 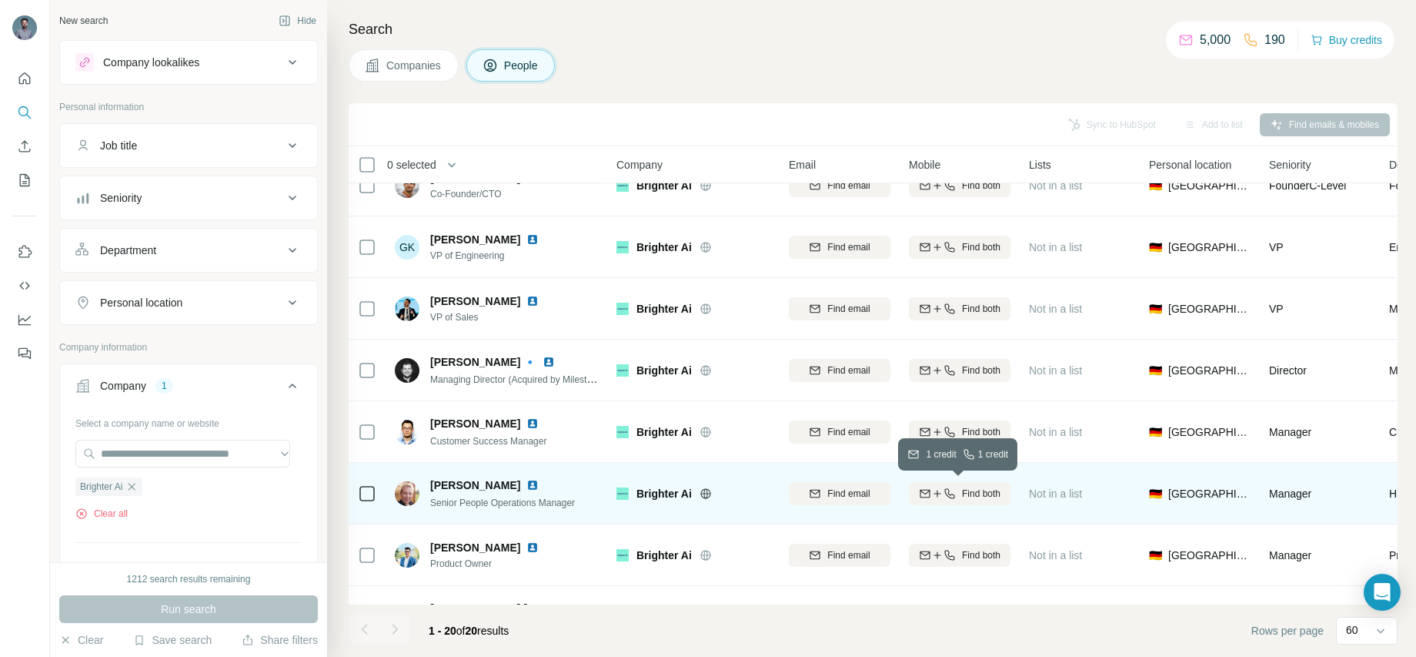 I want to click on button: Save search, so click(x=172, y=640).